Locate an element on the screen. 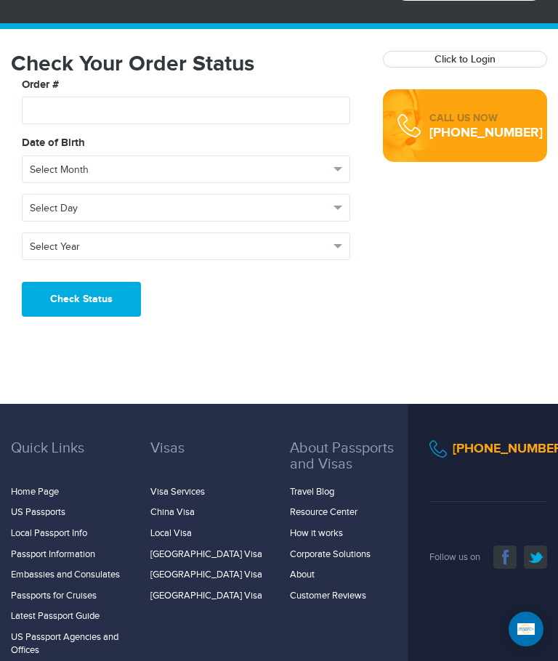  button: Select Year is located at coordinates (186, 246).